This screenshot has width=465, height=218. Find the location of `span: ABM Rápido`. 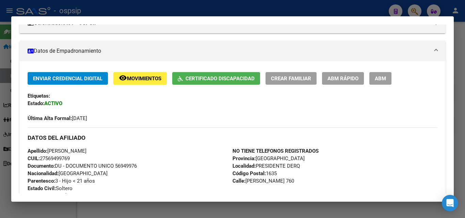

span: ABM Rápido is located at coordinates (343, 79).